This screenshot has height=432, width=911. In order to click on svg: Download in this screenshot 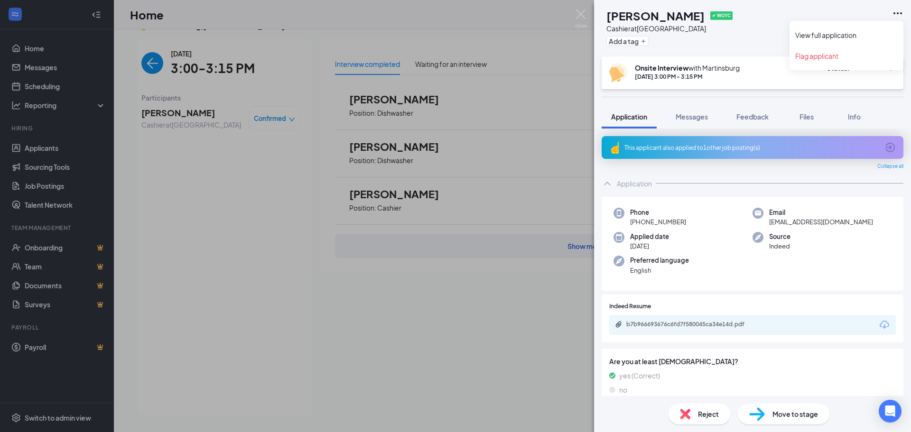, I will do `click(885, 325)`.